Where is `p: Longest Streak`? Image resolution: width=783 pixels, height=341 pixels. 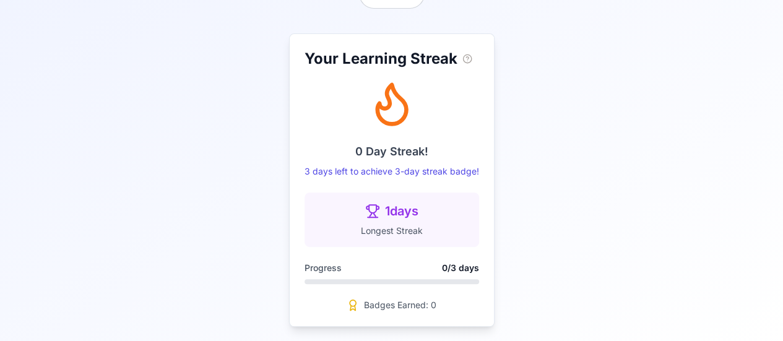 p: Longest Streak is located at coordinates (392, 231).